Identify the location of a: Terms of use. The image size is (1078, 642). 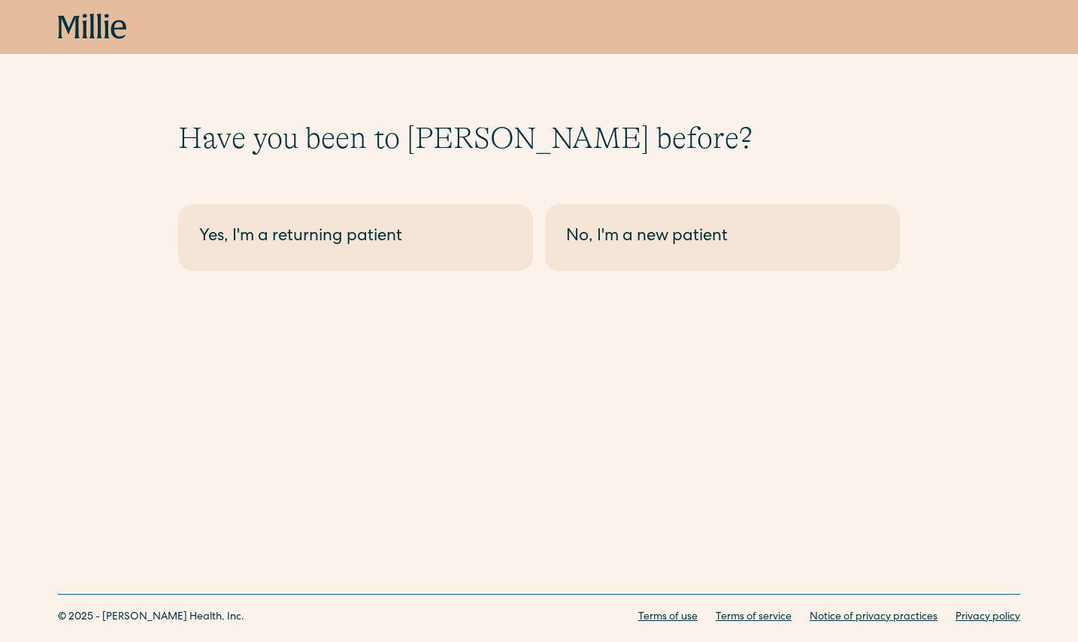
(667, 618).